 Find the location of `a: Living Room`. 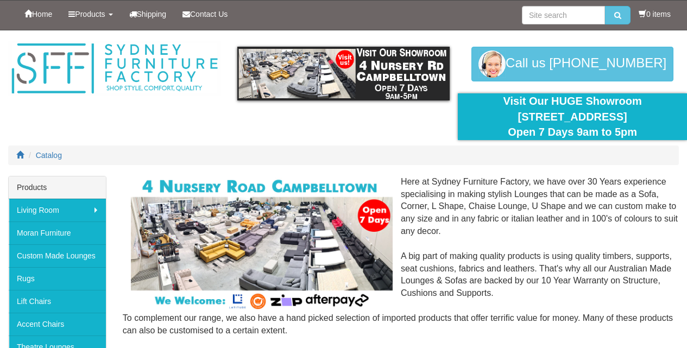

a: Living Room is located at coordinates (57, 210).